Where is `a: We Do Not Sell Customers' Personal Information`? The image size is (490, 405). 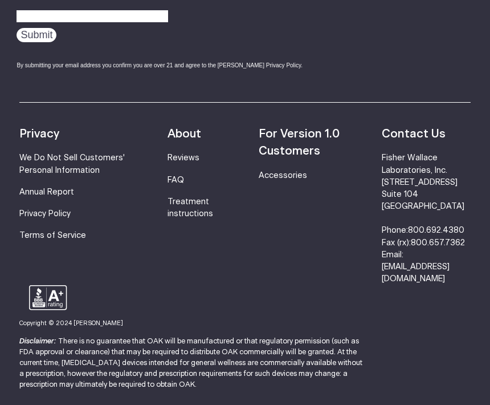 a: We Do Not Sell Customers' Personal Information is located at coordinates (72, 164).